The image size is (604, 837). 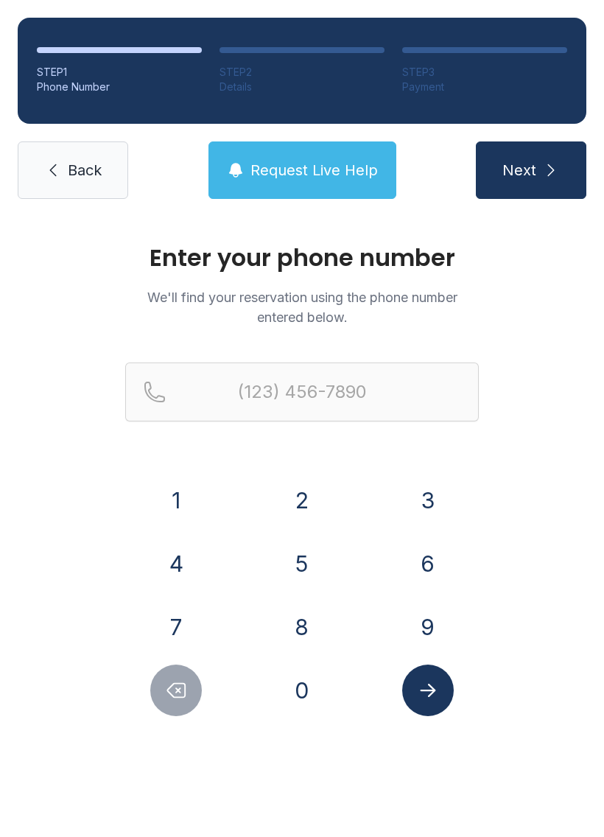 What do you see at coordinates (302, 627) in the screenshot?
I see `button: 8` at bounding box center [302, 627].